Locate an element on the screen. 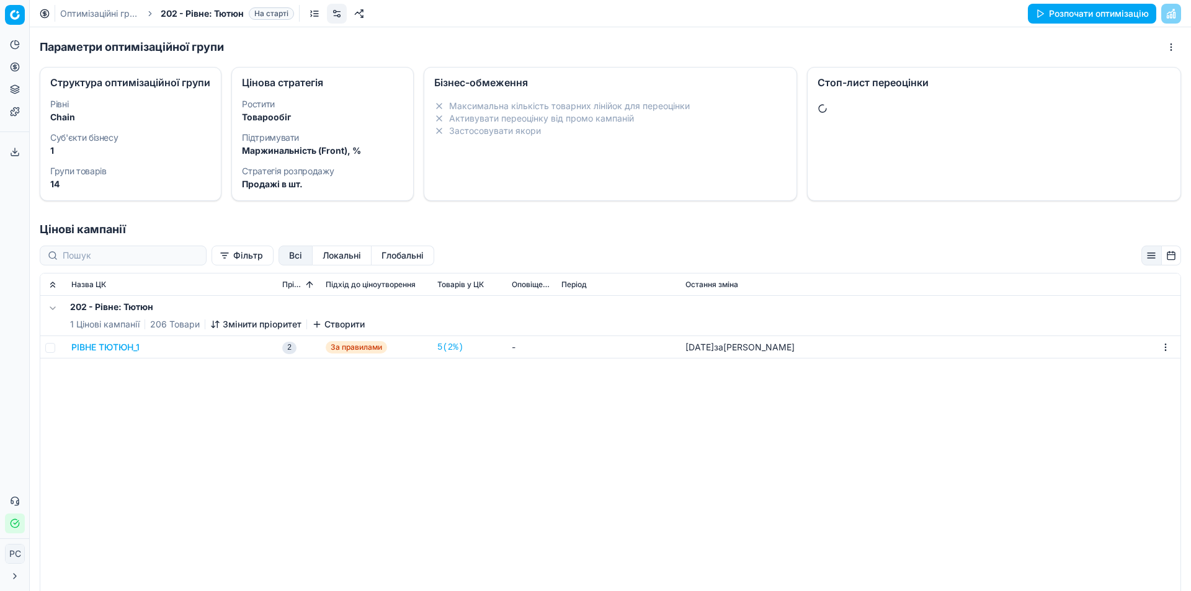 This screenshot has height=591, width=1191. h1: Цінові кампанії is located at coordinates (610, 229).